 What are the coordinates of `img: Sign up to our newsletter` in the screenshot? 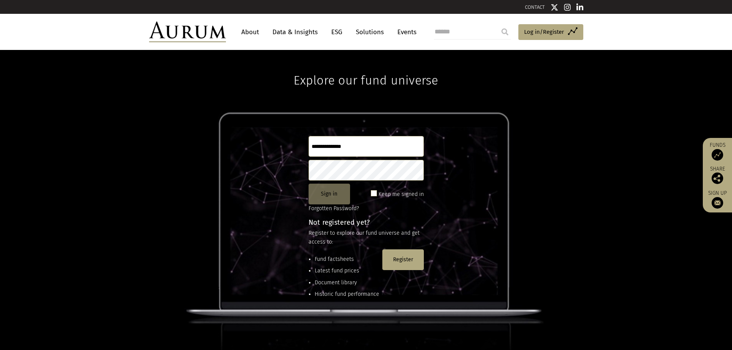 It's located at (717, 203).